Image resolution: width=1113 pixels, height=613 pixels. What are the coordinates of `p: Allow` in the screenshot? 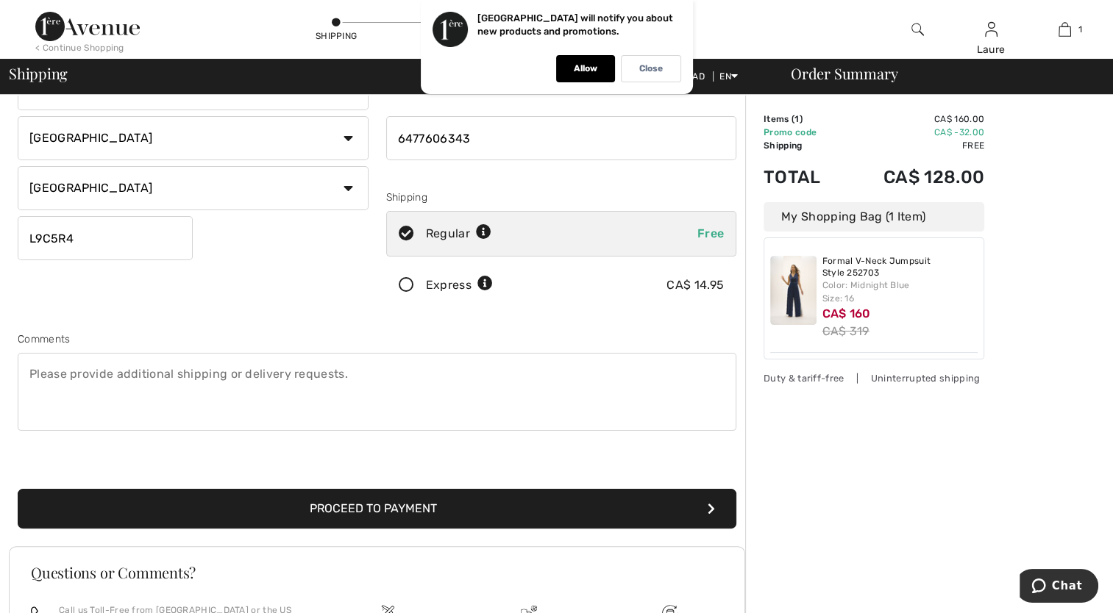 It's located at (586, 68).